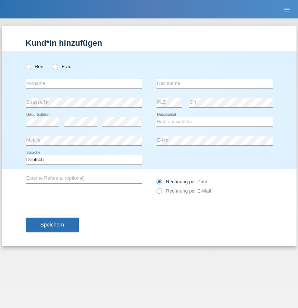 The height and width of the screenshot is (308, 298). Describe the element at coordinates (184, 190) in the screenshot. I see `label: Rechnung per E-Mail` at that location.